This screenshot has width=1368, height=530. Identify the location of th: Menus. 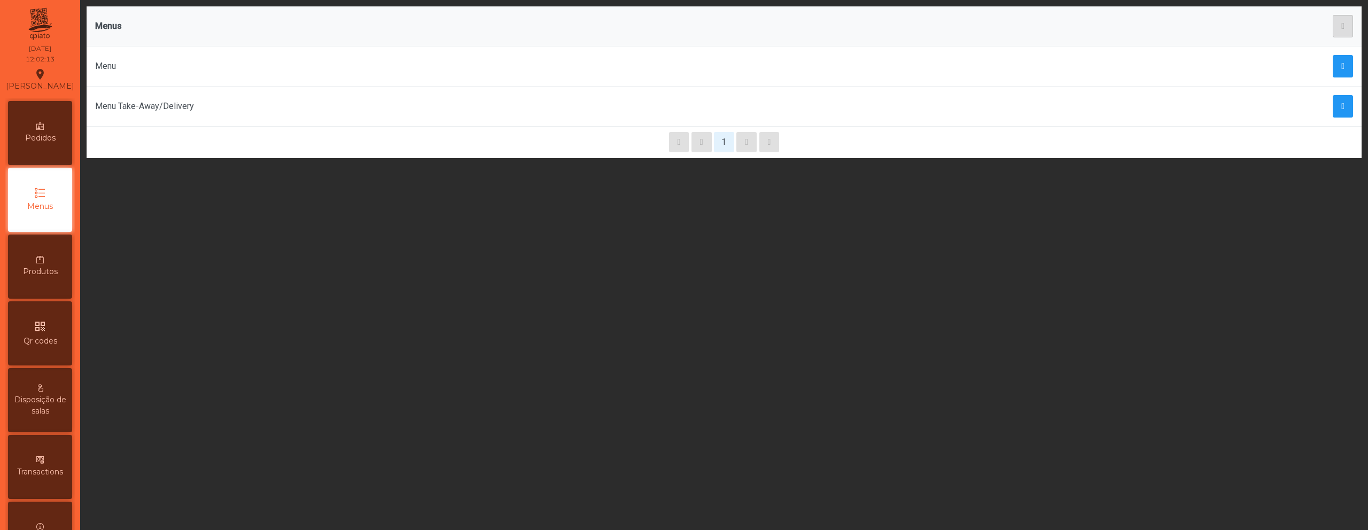
(569, 26).